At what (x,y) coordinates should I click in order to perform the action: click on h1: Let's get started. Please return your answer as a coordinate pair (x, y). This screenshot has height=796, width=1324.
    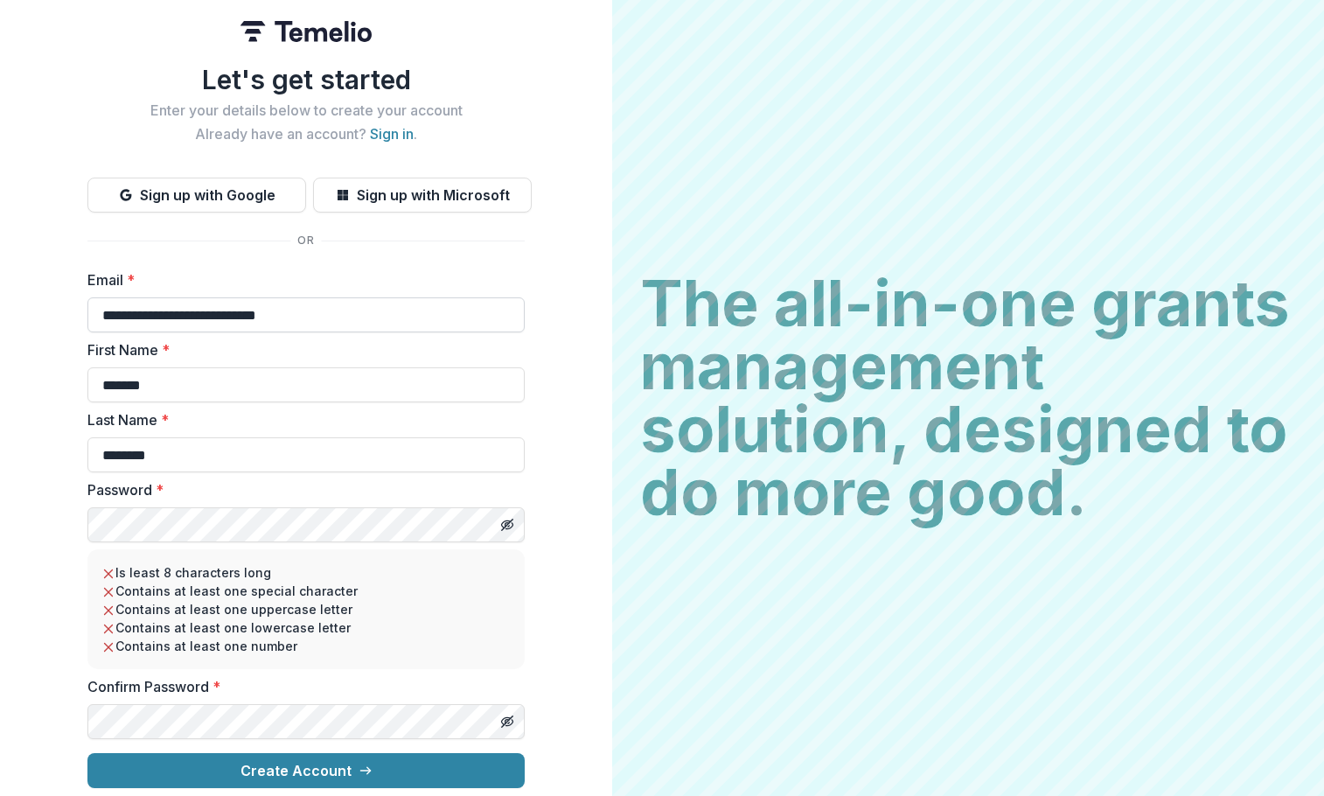
    Looking at the image, I should click on (306, 80).